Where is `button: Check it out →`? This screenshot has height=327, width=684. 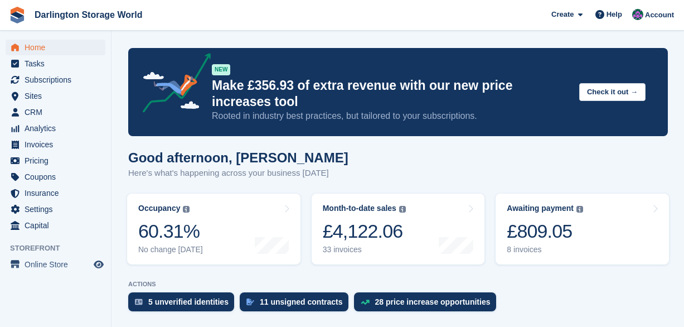 button: Check it out → is located at coordinates (612, 92).